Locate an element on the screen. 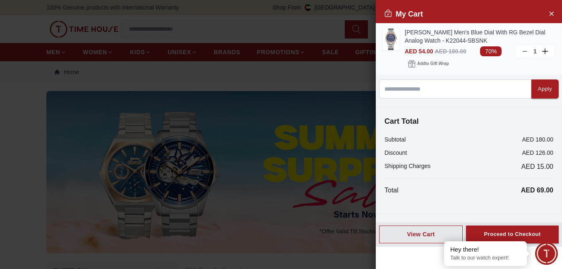 This screenshot has height=269, width=562. button: Apply is located at coordinates (545, 89).